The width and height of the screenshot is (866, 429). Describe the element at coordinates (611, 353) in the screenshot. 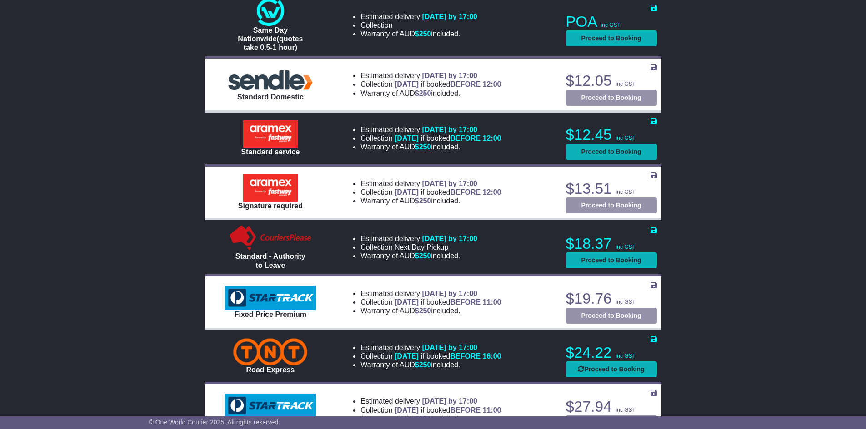

I see `p: $24.22` at that location.